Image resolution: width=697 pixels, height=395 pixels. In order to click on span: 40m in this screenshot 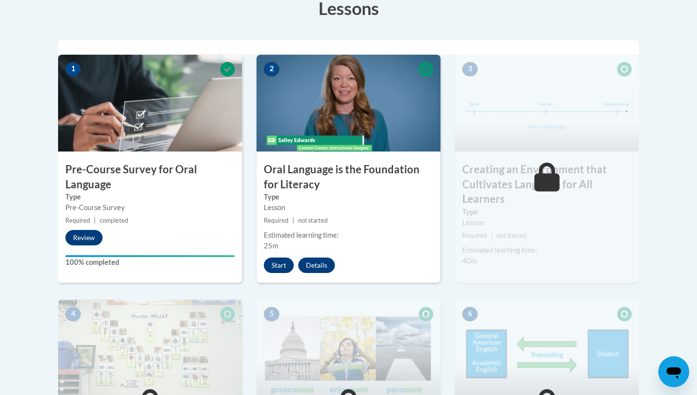, I will do `click(469, 260)`.